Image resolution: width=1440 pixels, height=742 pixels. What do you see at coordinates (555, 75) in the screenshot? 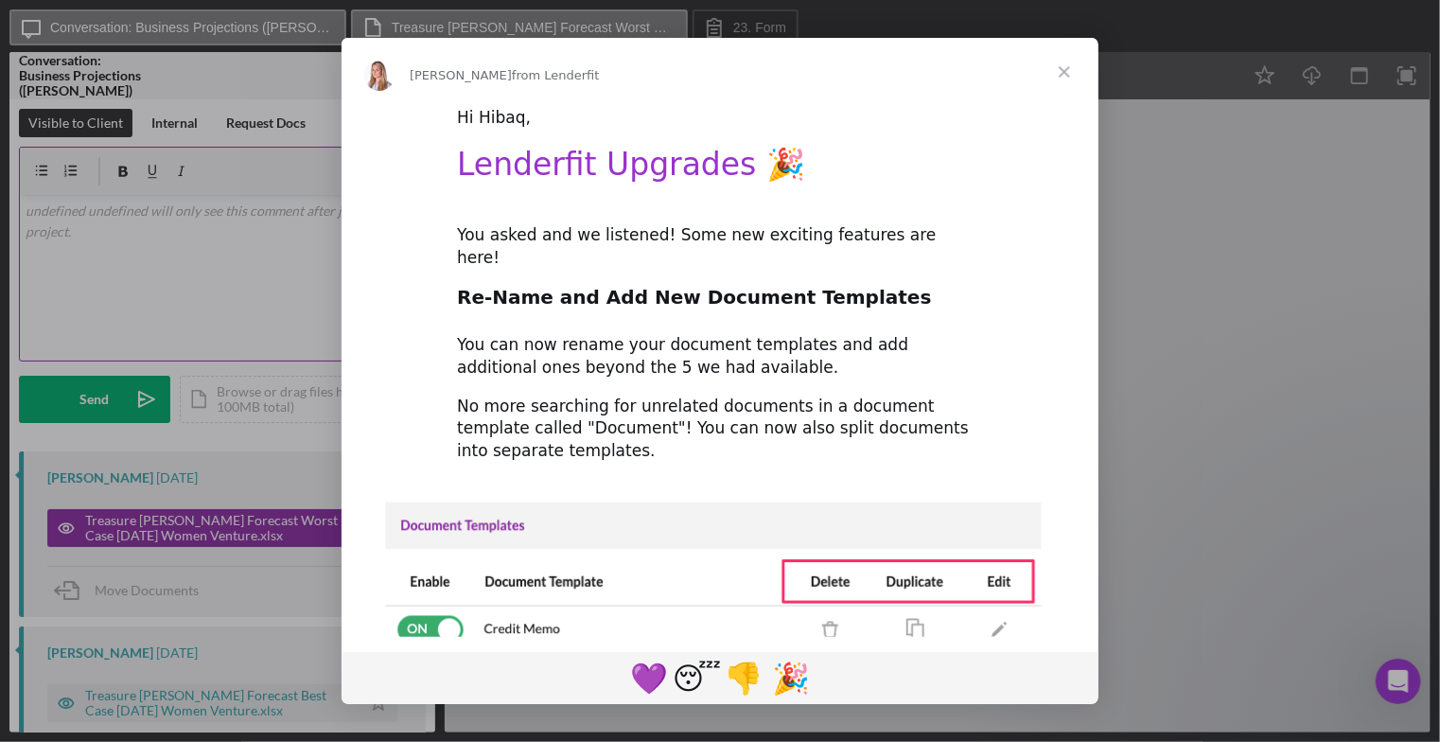
I see `span: from Lenderfit` at bounding box center [555, 75].